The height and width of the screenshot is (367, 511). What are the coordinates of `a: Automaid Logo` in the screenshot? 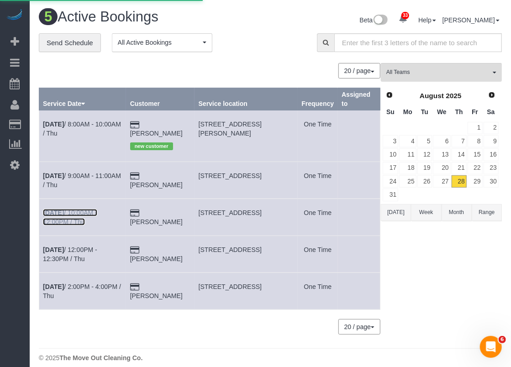 It's located at (15, 16).